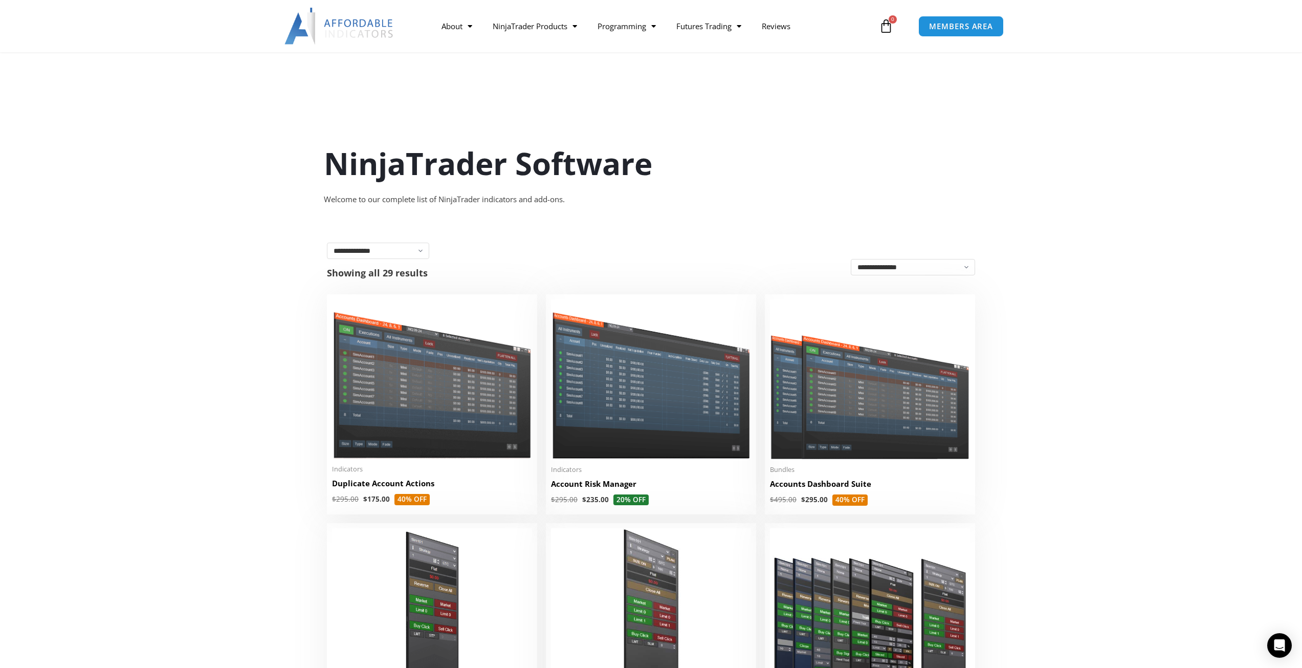  I want to click on bdi: 495.00, so click(783, 499).